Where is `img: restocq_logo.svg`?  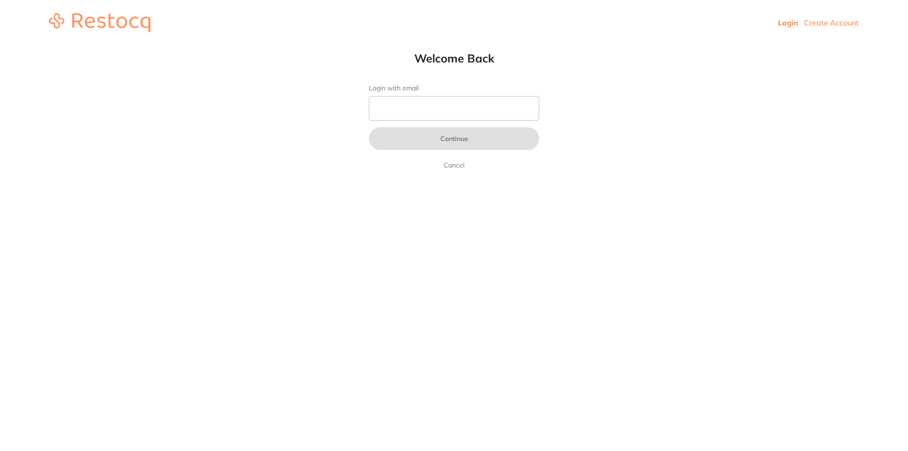 img: restocq_logo.svg is located at coordinates (100, 23).